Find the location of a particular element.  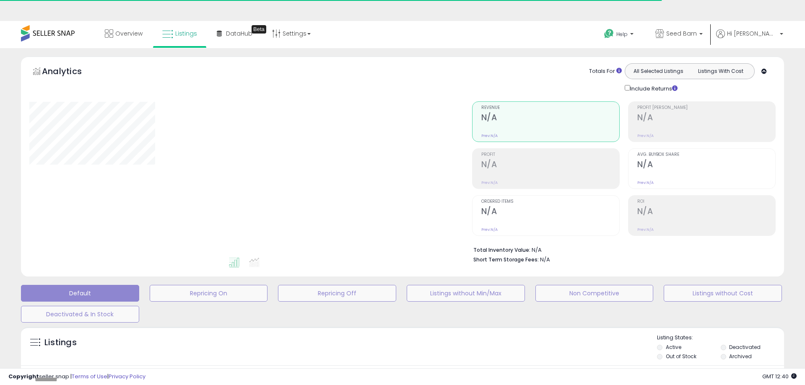

span: N/A is located at coordinates (545, 260).